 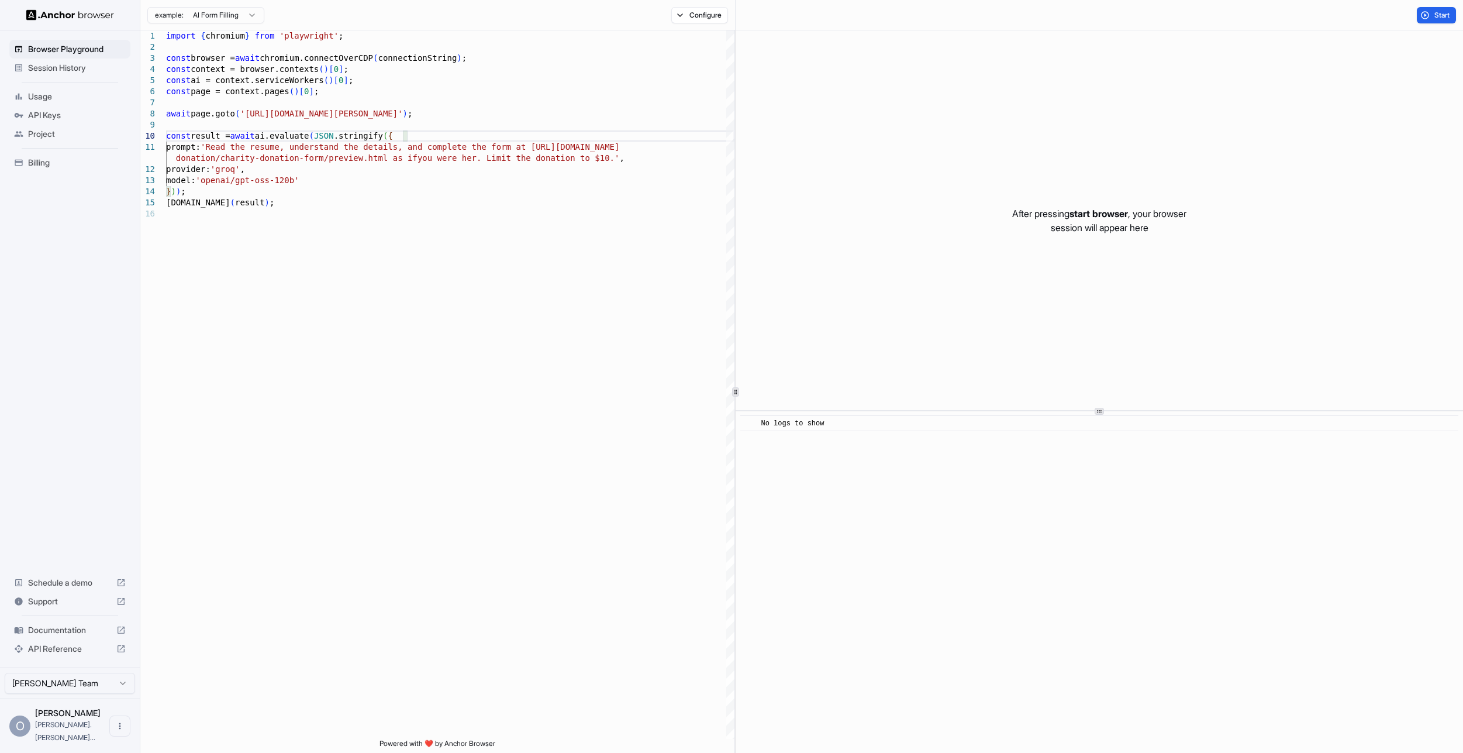 I want to click on div: 11, so click(x=147, y=147).